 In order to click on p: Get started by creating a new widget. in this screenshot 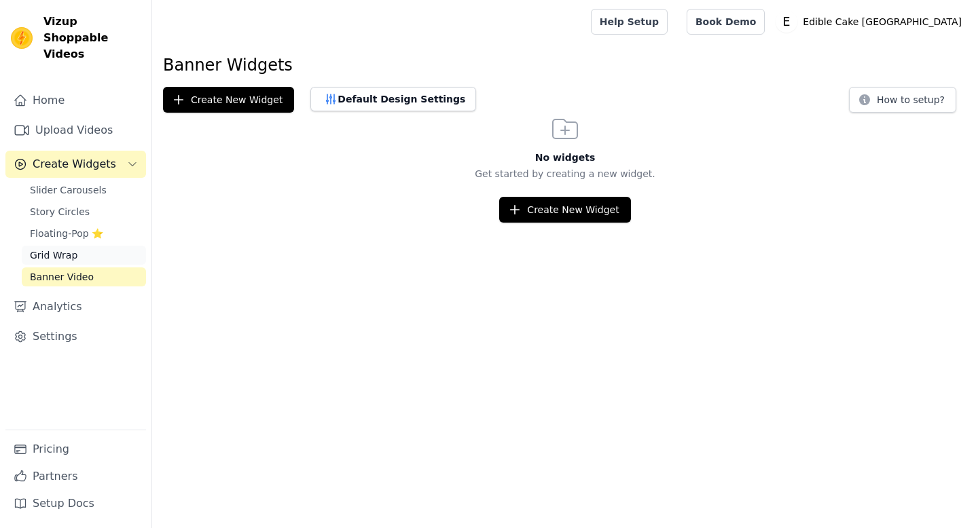, I will do `click(565, 174)`.